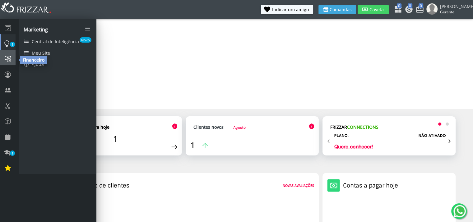 The height and width of the screenshot is (222, 473). What do you see at coordinates (239, 127) in the screenshot?
I see `span: Agosto` at bounding box center [239, 127].